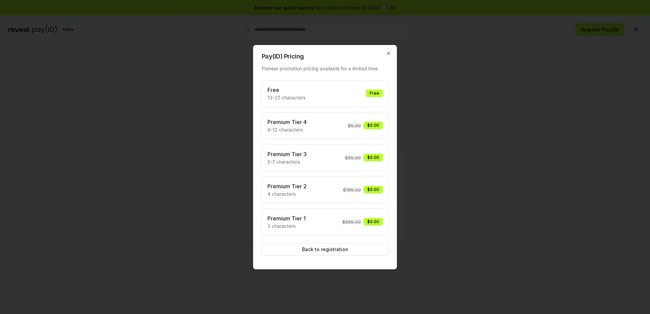  What do you see at coordinates (287, 130) in the screenshot?
I see `p: 8-12 characters` at bounding box center [287, 130].